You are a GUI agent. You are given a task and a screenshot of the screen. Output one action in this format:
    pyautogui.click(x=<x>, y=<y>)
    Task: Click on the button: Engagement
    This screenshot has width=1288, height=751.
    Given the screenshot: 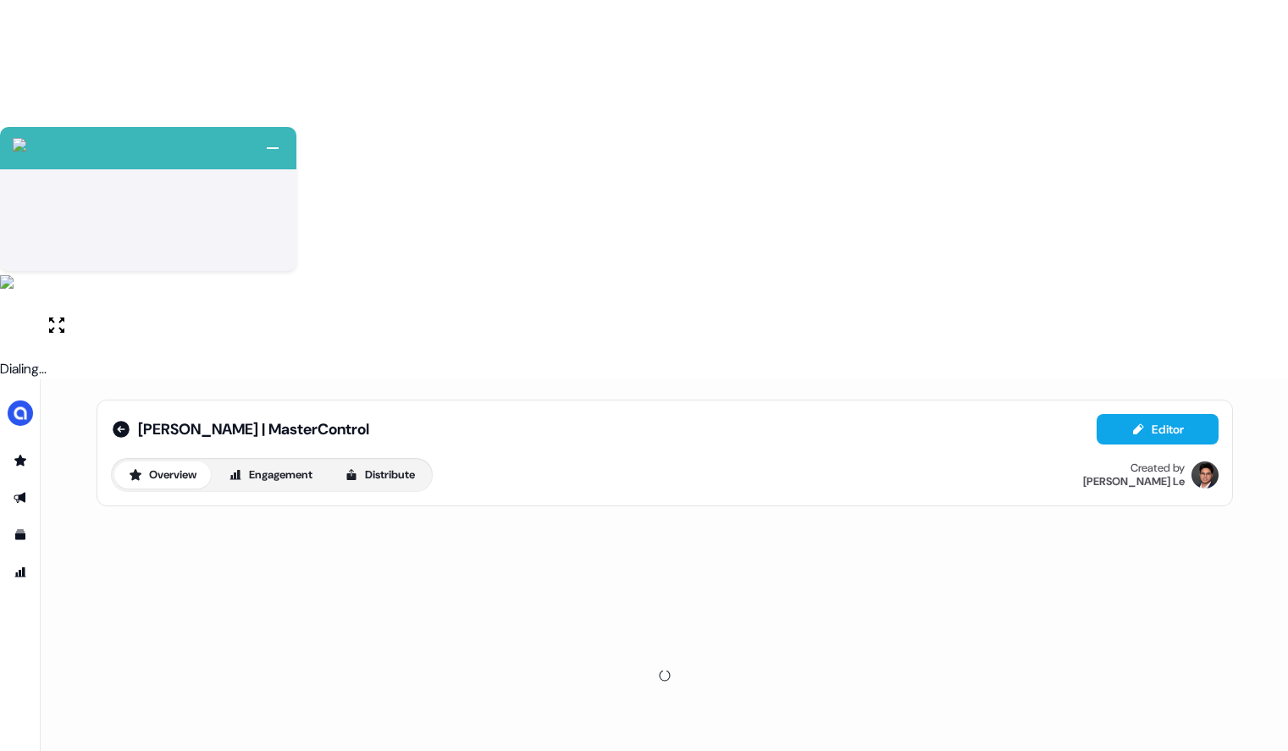 What is the action you would take?
    pyautogui.click(x=270, y=475)
    